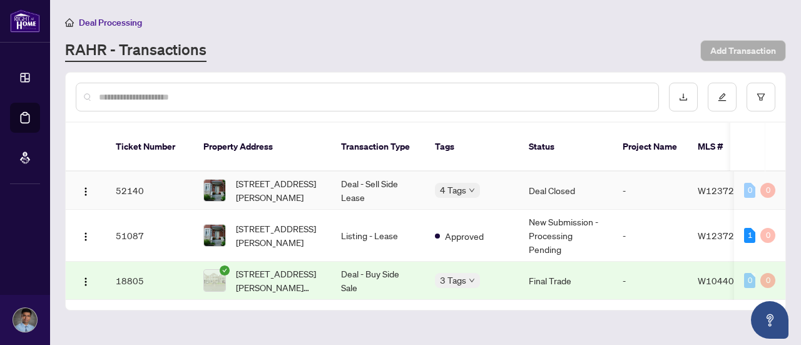  Describe the element at coordinates (565, 280) in the screenshot. I see `td: Final Trade` at that location.